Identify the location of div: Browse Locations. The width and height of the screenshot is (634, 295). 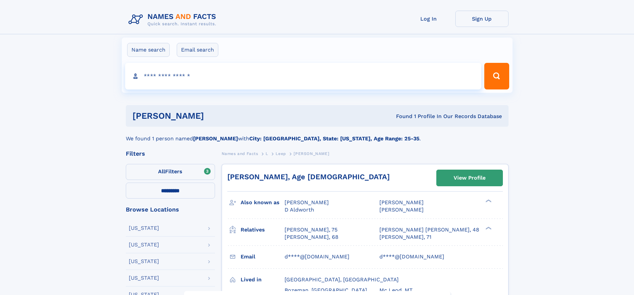
(170, 210).